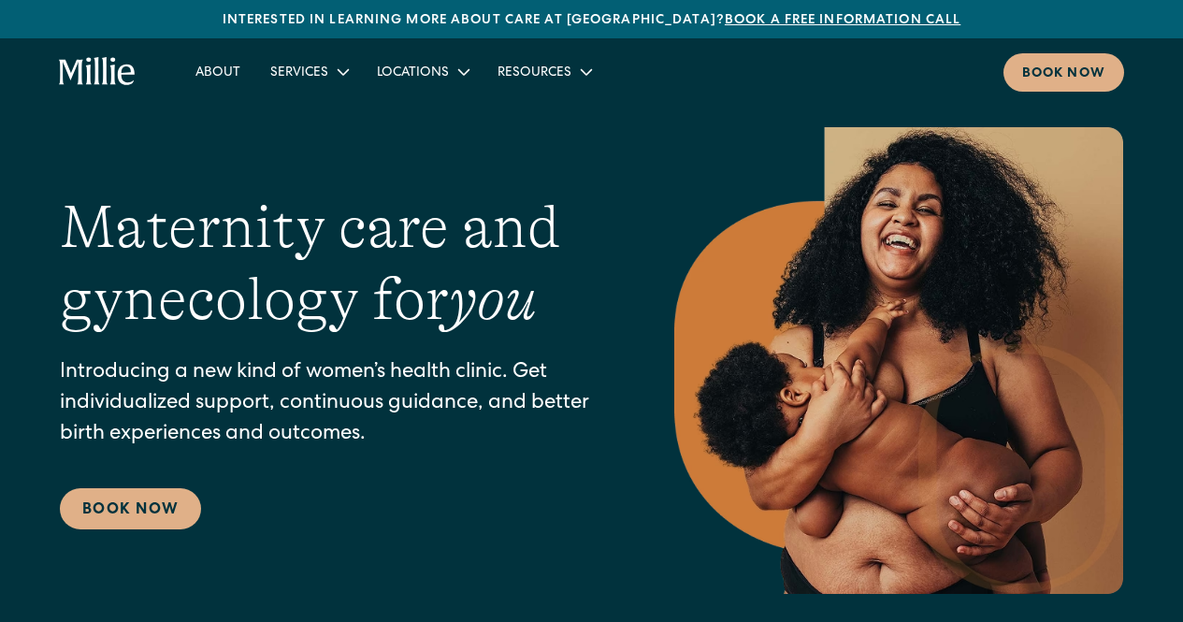  What do you see at coordinates (218, 71) in the screenshot?
I see `a: About` at bounding box center [218, 71].